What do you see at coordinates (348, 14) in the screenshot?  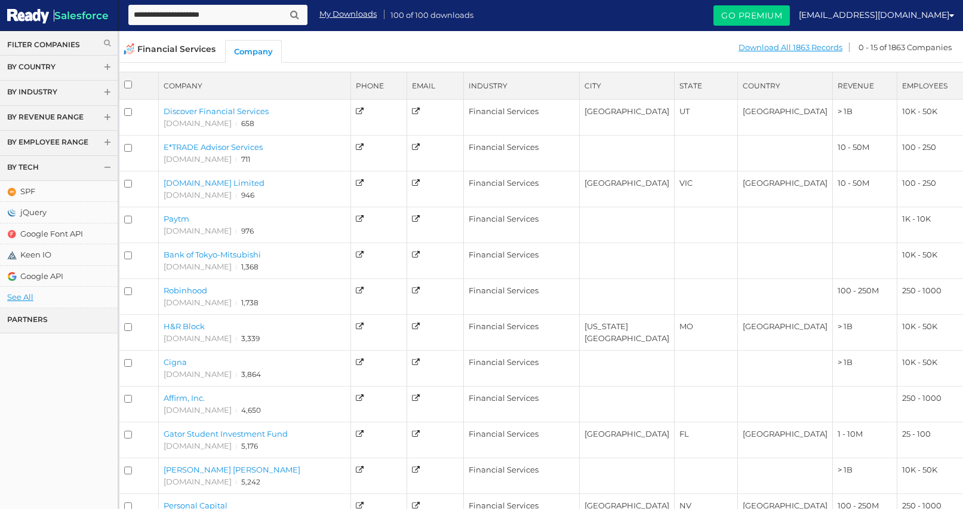 I see `a: My Downloads` at bounding box center [348, 14].